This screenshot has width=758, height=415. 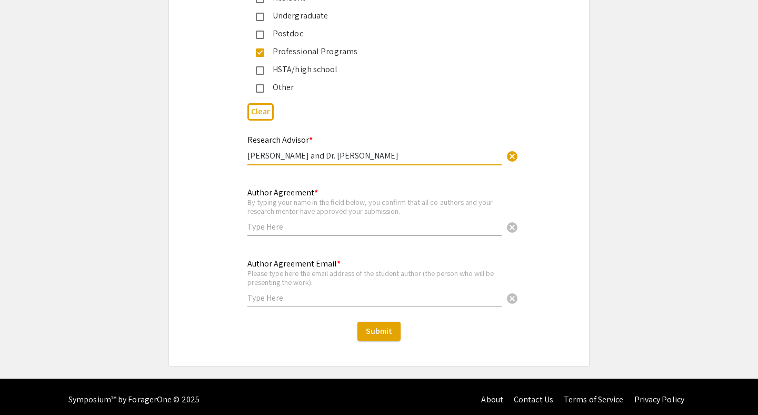 I want to click on div: Professional Programs, so click(x=375, y=52).